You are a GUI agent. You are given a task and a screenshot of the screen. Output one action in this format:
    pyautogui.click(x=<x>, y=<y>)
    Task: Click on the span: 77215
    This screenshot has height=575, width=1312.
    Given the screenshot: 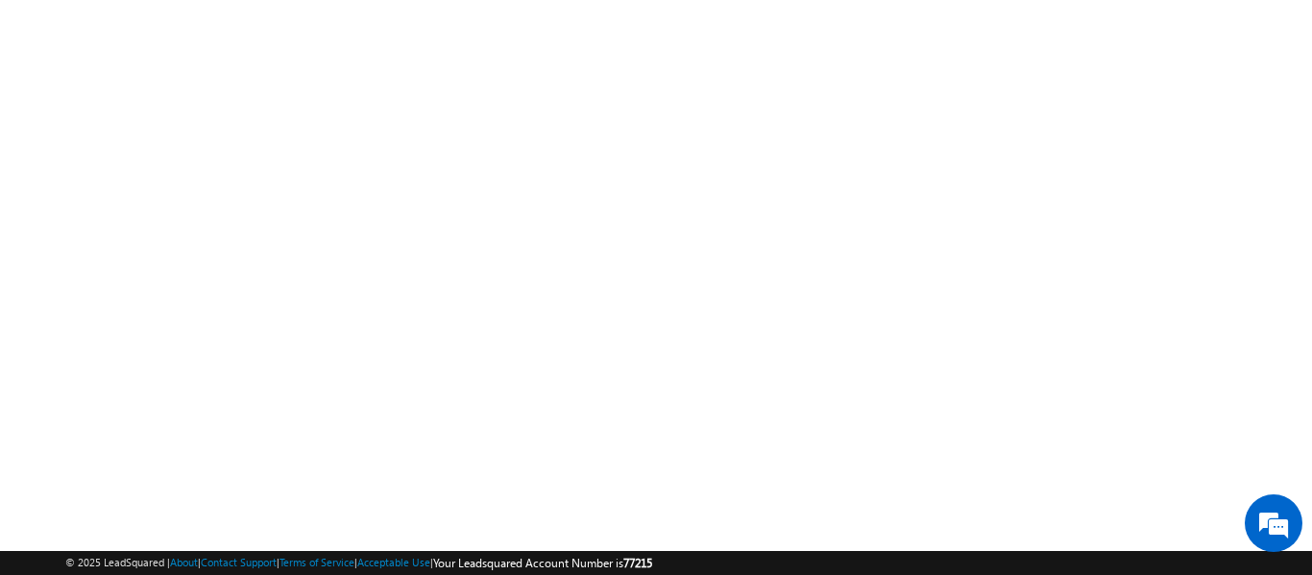 What is the action you would take?
    pyautogui.click(x=638, y=563)
    